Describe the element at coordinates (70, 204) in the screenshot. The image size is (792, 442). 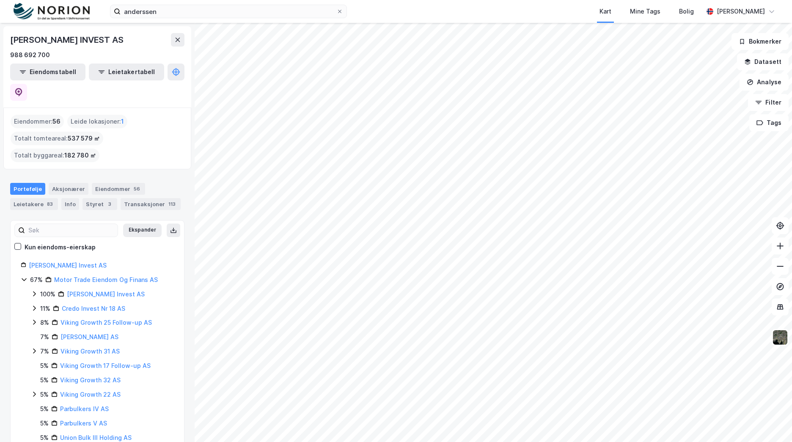
I see `div: Info` at that location.